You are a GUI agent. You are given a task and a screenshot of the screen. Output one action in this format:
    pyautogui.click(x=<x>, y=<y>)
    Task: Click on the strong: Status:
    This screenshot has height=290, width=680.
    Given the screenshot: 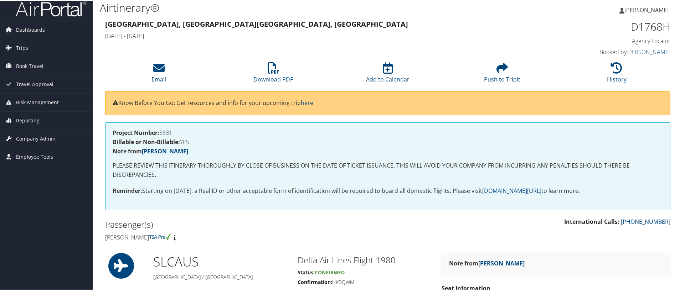 What is the action you would take?
    pyautogui.click(x=306, y=272)
    